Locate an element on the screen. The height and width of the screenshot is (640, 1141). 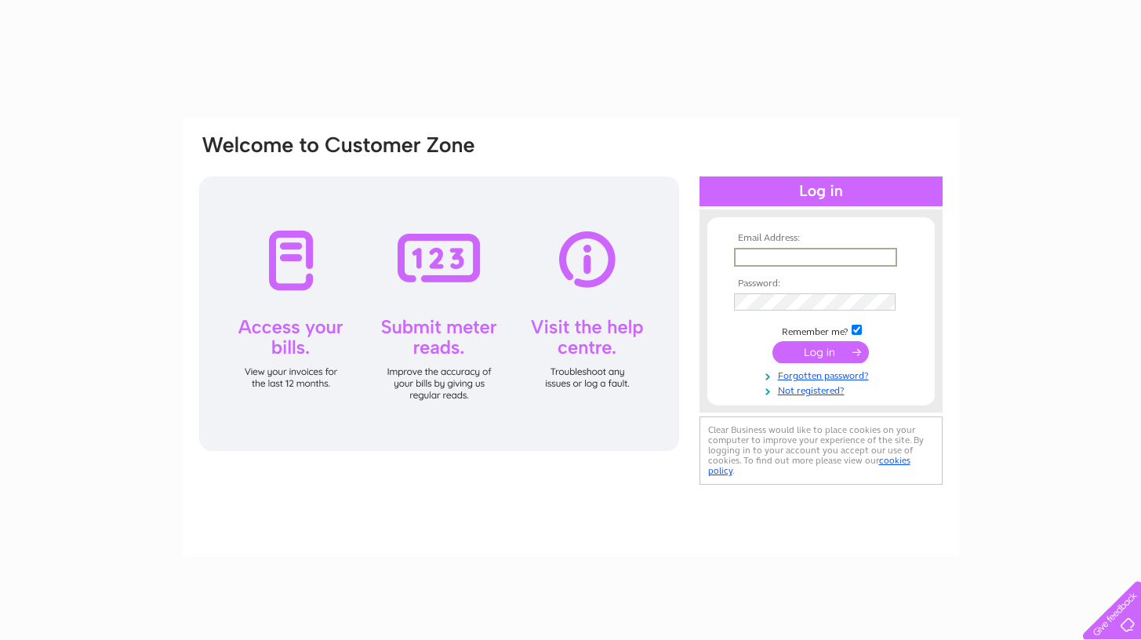
td: Remember me? is located at coordinates (821, 330).